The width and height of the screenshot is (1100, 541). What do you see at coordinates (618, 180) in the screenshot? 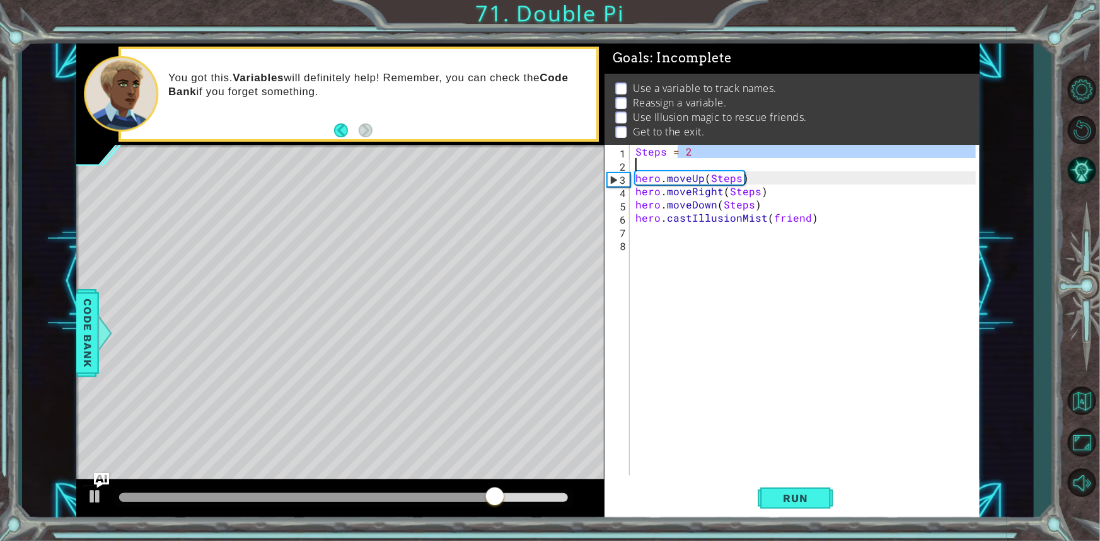
I see `div: 3` at bounding box center [618, 180].